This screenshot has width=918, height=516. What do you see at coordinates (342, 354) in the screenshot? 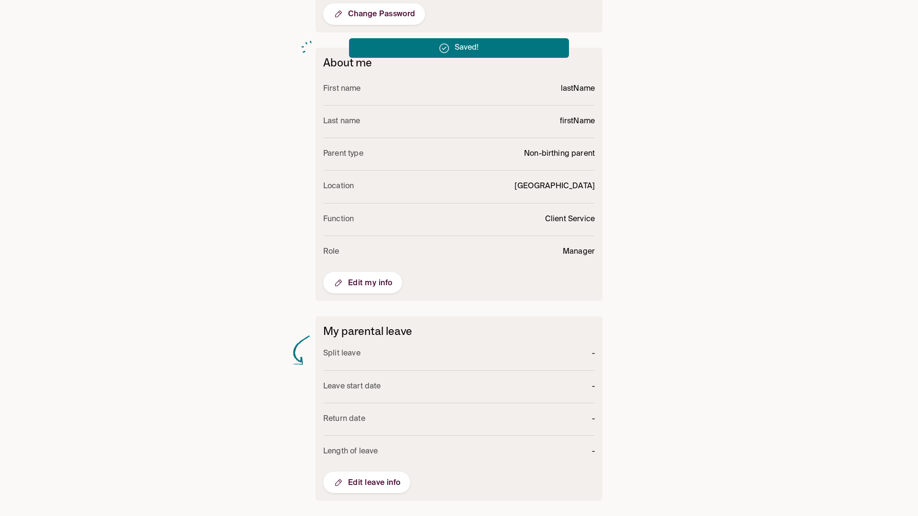
I see `p: Split leave` at bounding box center [342, 354].